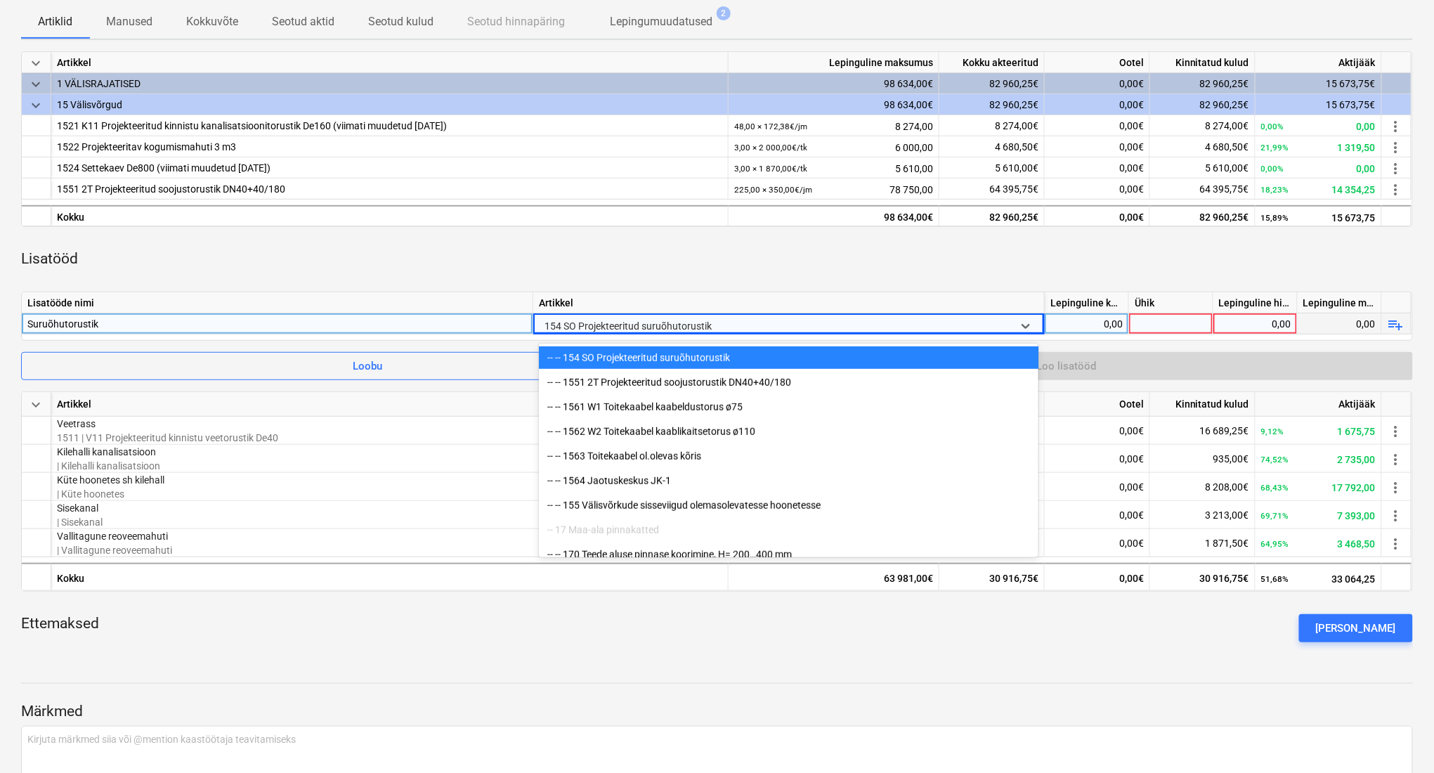 The height and width of the screenshot is (773, 1434). What do you see at coordinates (788, 456) in the screenshot?
I see `div: -- -- 1563 Toitekaabel ol.olevas kõris` at bounding box center [788, 456].